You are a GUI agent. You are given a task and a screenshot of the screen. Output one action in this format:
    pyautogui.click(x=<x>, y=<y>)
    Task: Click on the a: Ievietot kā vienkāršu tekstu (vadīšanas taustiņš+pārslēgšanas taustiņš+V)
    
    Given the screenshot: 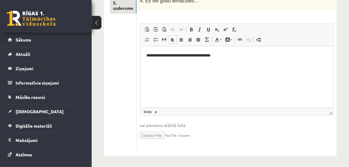 What is the action you would take?
    pyautogui.click(x=156, y=30)
    